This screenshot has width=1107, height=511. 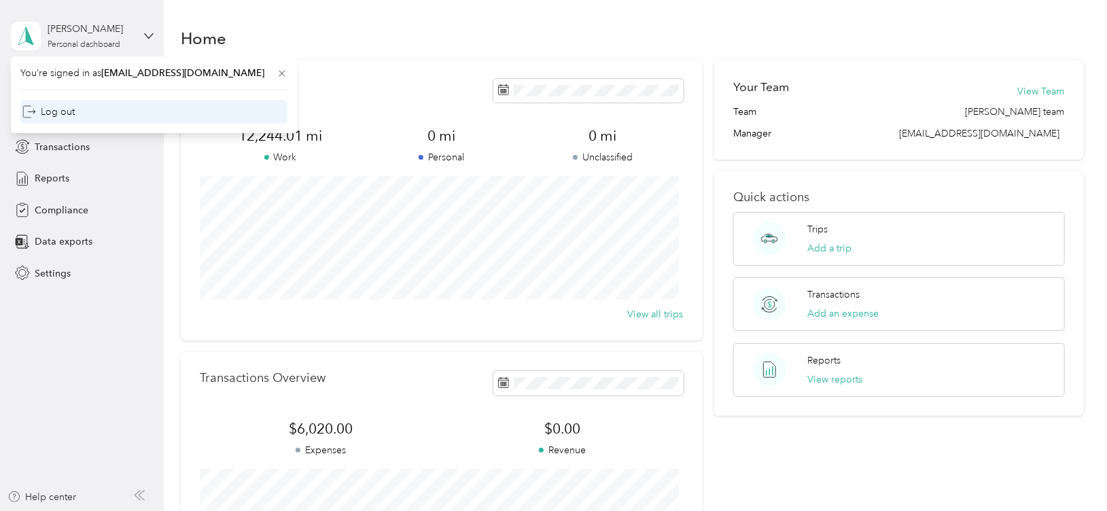 What do you see at coordinates (602, 157) in the screenshot?
I see `p: Unclassified` at bounding box center [602, 157].